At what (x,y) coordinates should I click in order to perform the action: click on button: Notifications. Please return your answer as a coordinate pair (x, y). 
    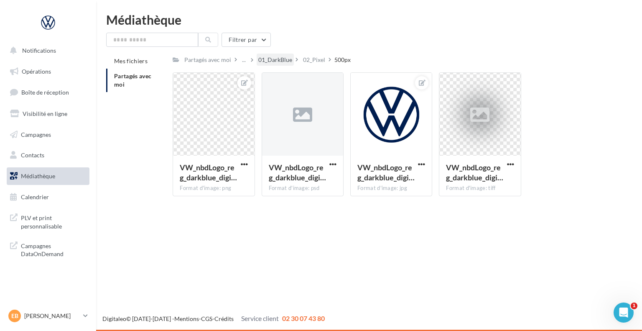
    Looking at the image, I should click on (46, 51).